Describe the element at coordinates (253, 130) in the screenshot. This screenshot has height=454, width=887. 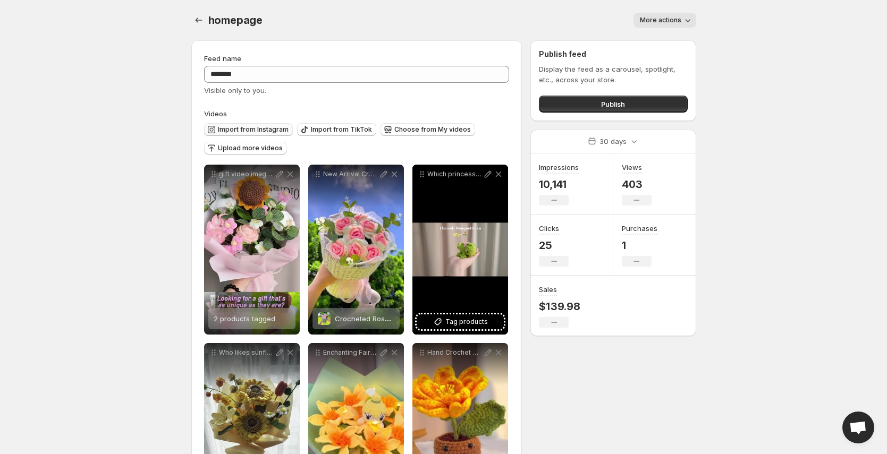
I see `span: Import from Instagram` at that location.